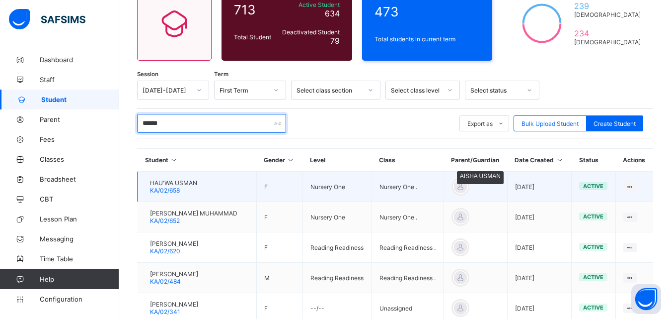 Image resolution: width=671 pixels, height=319 pixels. I want to click on span: Create Student, so click(615, 123).